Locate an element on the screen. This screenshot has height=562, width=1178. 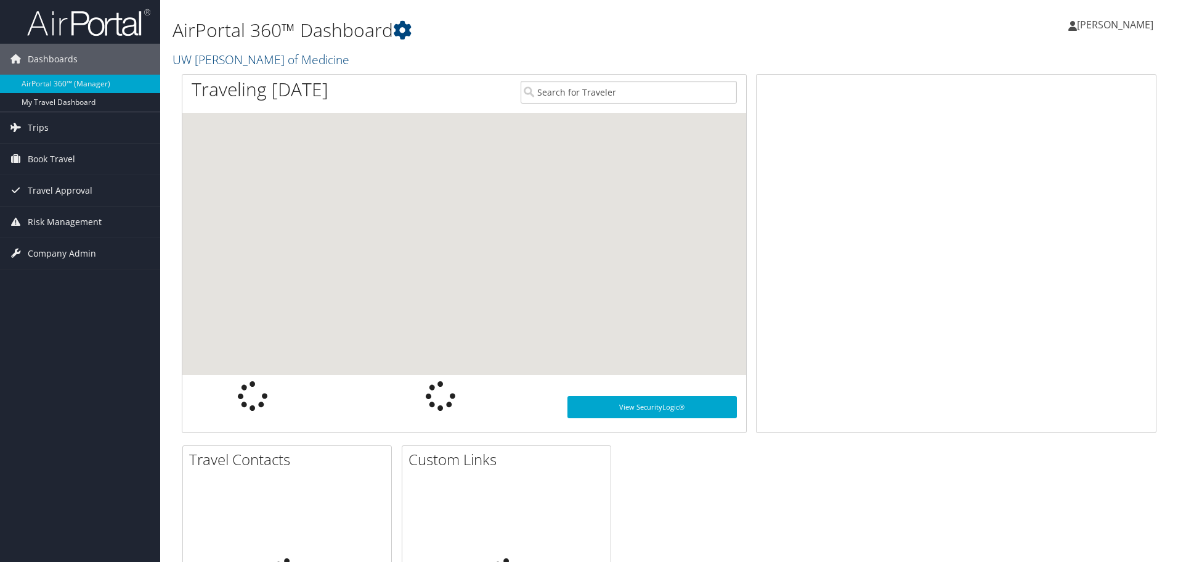
a: View SecurityLogic® is located at coordinates (652, 407).